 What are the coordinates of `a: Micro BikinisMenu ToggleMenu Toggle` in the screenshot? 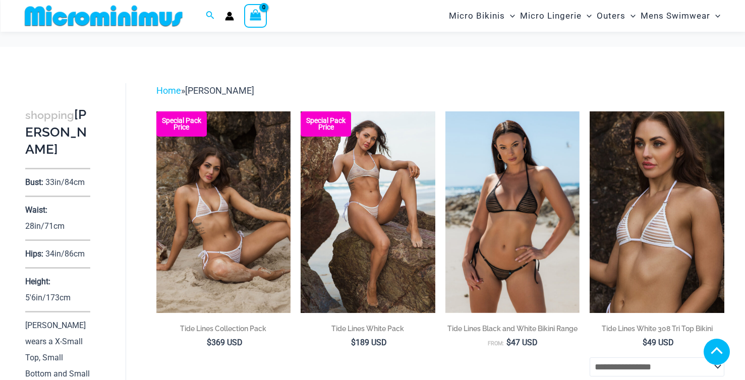 It's located at (481, 16).